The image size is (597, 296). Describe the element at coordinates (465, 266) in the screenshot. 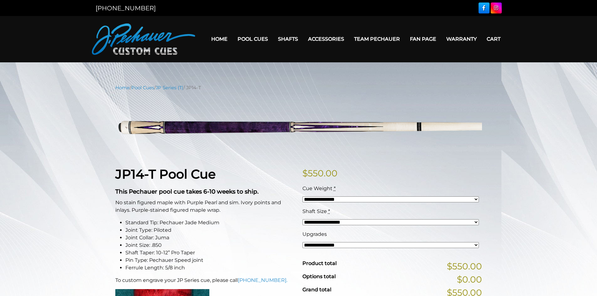

I see `span: $550.00` at that location.